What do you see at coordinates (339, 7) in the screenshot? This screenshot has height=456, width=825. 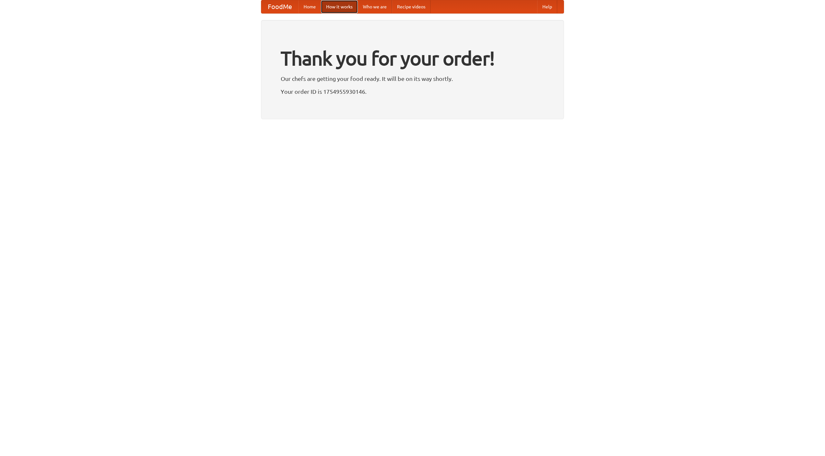 I see `a: How it works` at bounding box center [339, 7].